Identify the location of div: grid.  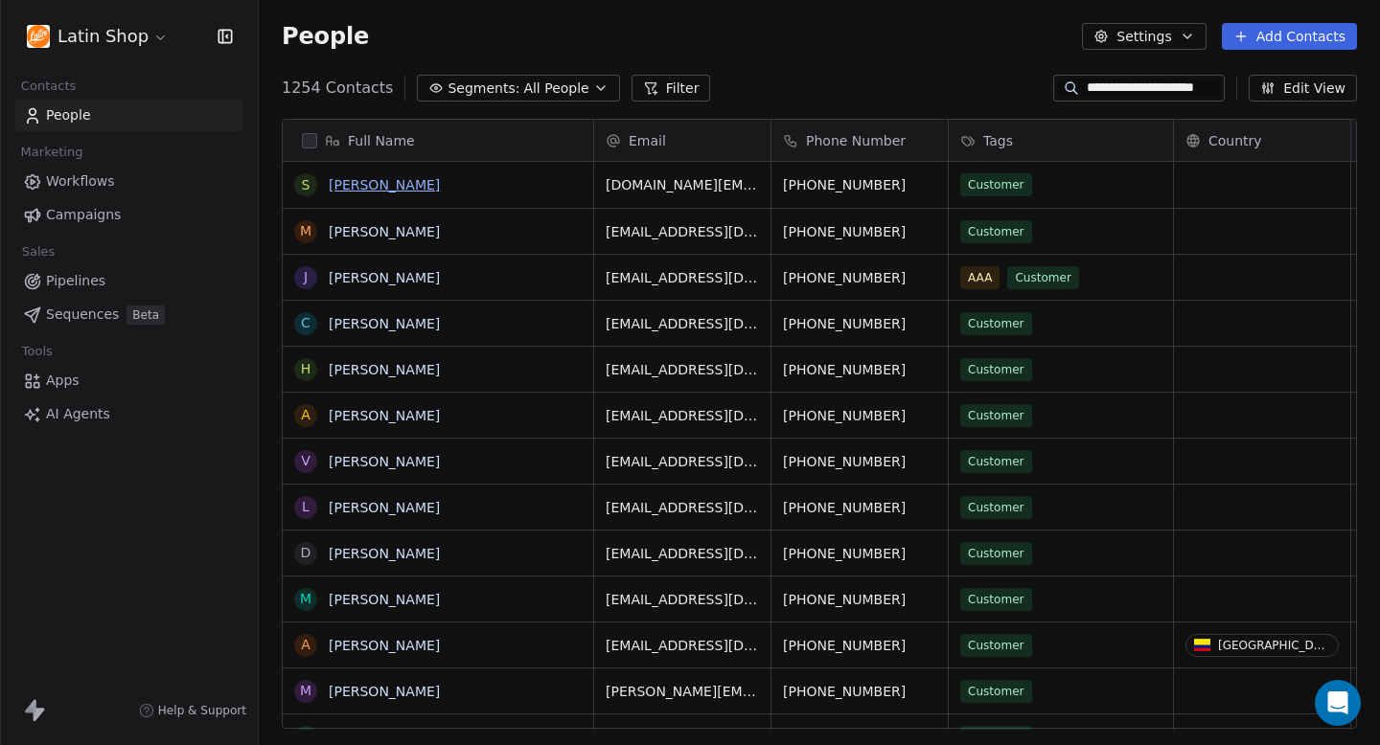
(438, 446).